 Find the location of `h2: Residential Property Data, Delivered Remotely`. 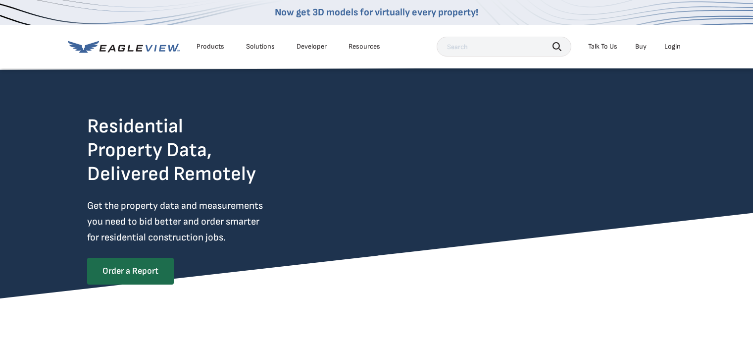

h2: Residential Property Data, Delivered Remotely is located at coordinates (171, 150).